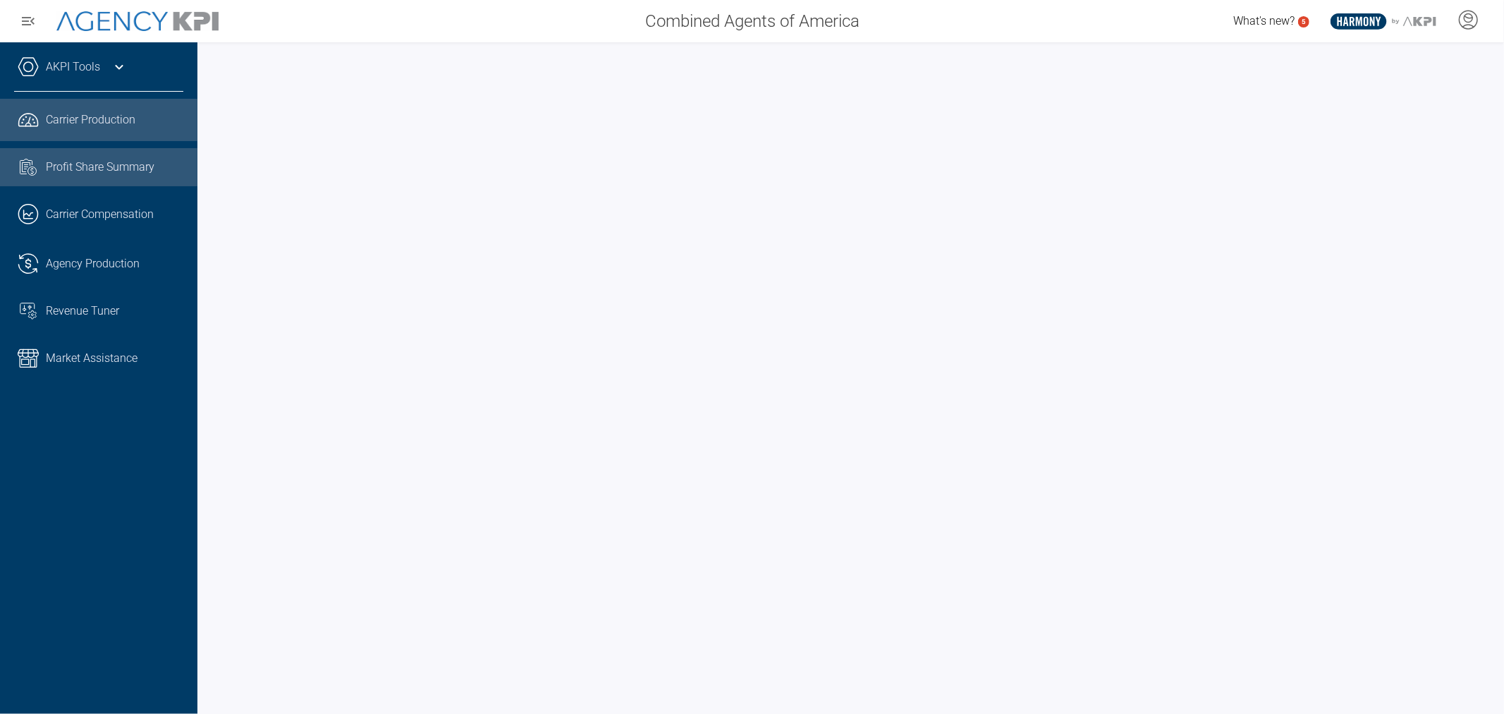 This screenshot has height=714, width=1504. Describe the element at coordinates (99, 214) in the screenshot. I see `span: Carrier Compensation` at that location.